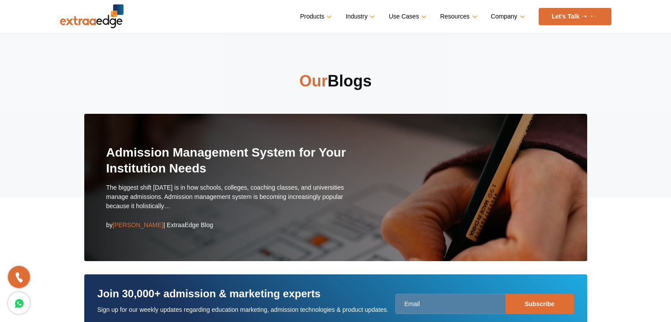 The image size is (671, 322). What do you see at coordinates (484, 304) in the screenshot?
I see `input: Email` at bounding box center [484, 304].